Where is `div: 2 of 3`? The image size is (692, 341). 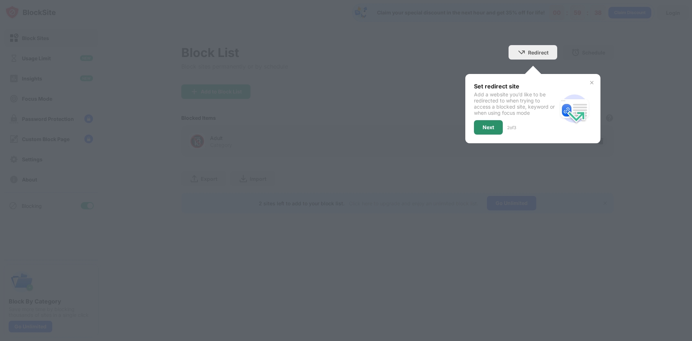
div: 2 of 3 is located at coordinates (511, 127).